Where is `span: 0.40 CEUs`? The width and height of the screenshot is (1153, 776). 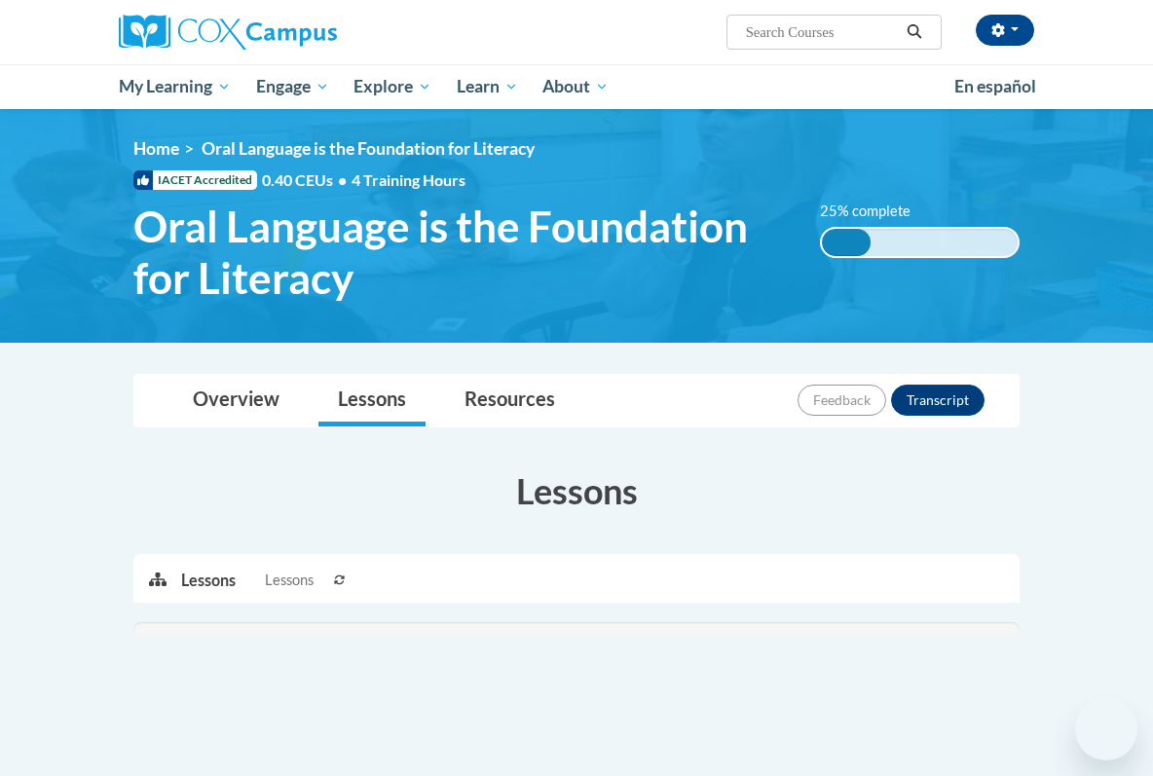 span: 0.40 CEUs is located at coordinates (307, 180).